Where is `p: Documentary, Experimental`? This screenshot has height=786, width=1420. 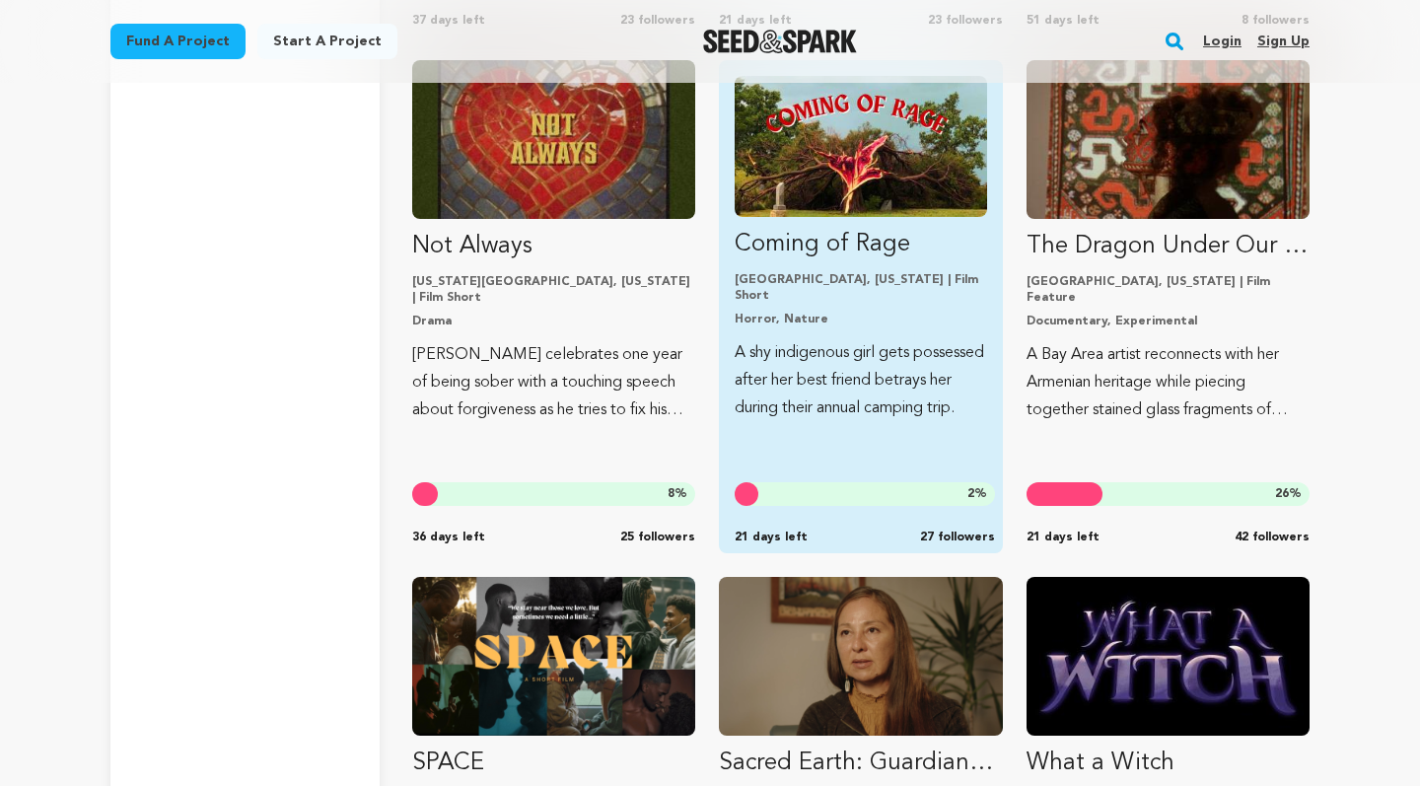 p: Documentary, Experimental is located at coordinates (1167, 321).